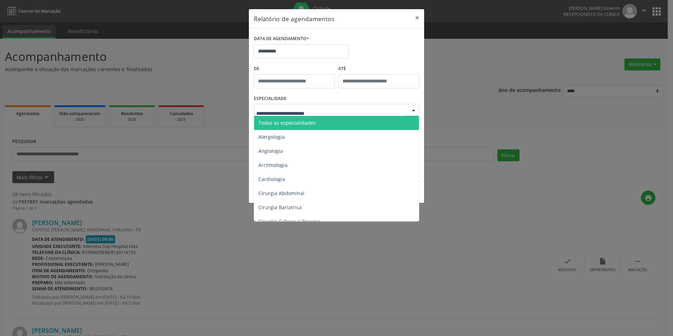 This screenshot has height=336, width=673. Describe the element at coordinates (417, 18) in the screenshot. I see `button: Close` at that location.